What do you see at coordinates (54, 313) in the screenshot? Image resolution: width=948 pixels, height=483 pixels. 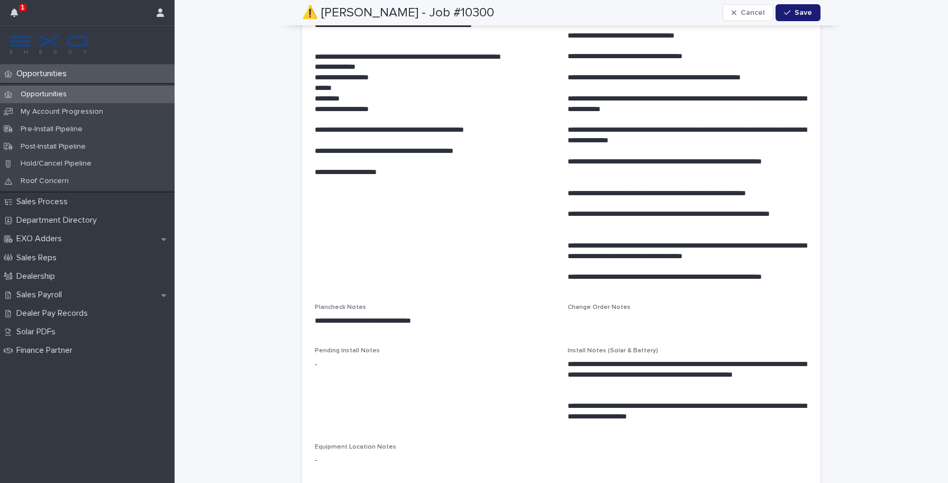 I see `p: Dealer Pay Records` at bounding box center [54, 313].